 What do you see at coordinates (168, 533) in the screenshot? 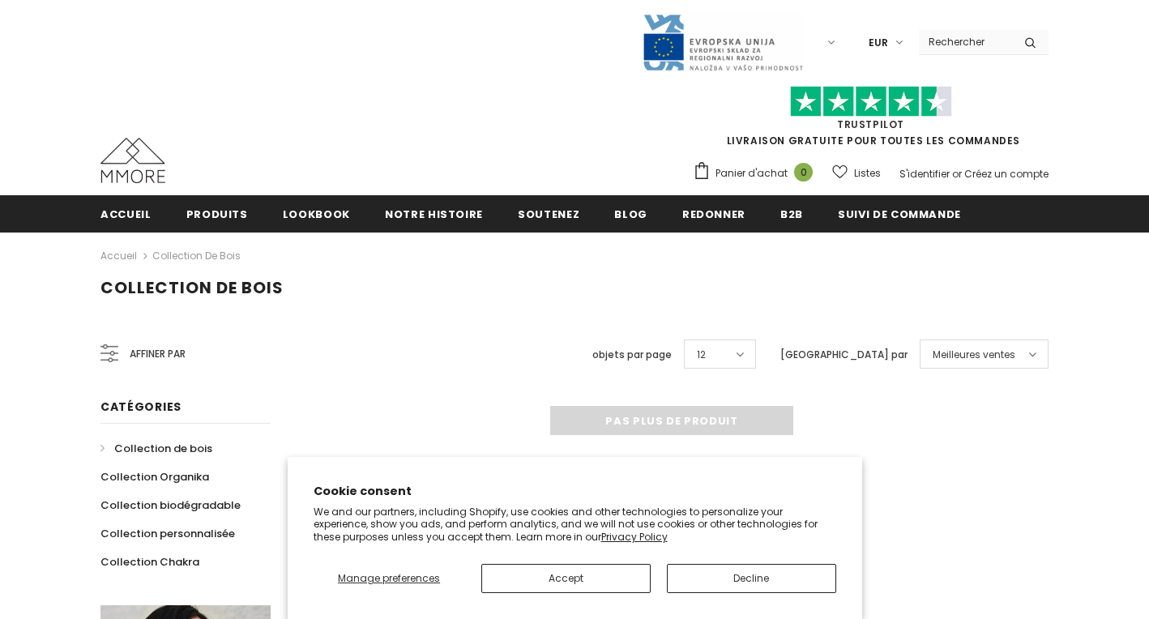
I see `a: Collection personnalisée` at bounding box center [168, 533].